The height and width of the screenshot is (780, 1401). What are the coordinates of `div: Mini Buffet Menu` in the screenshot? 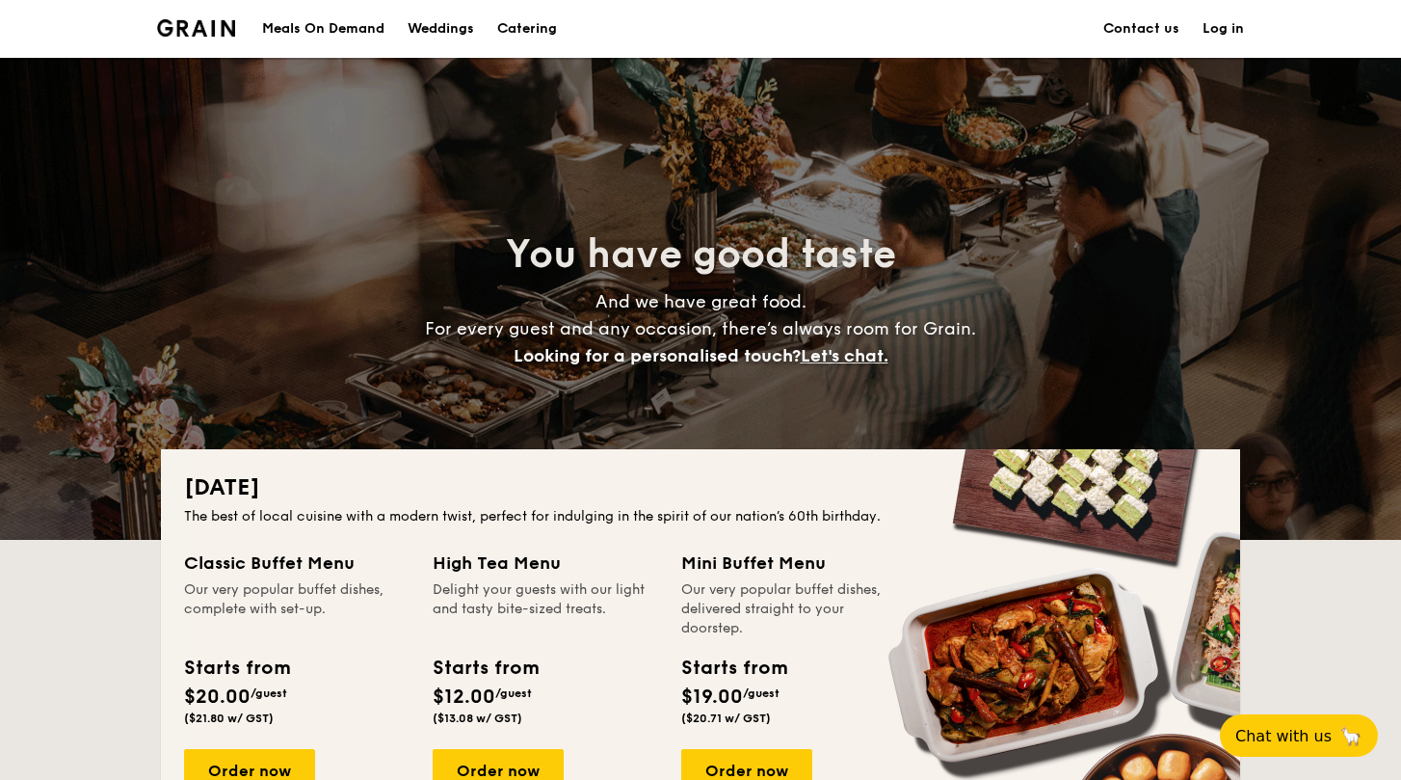 It's located at (794, 563).